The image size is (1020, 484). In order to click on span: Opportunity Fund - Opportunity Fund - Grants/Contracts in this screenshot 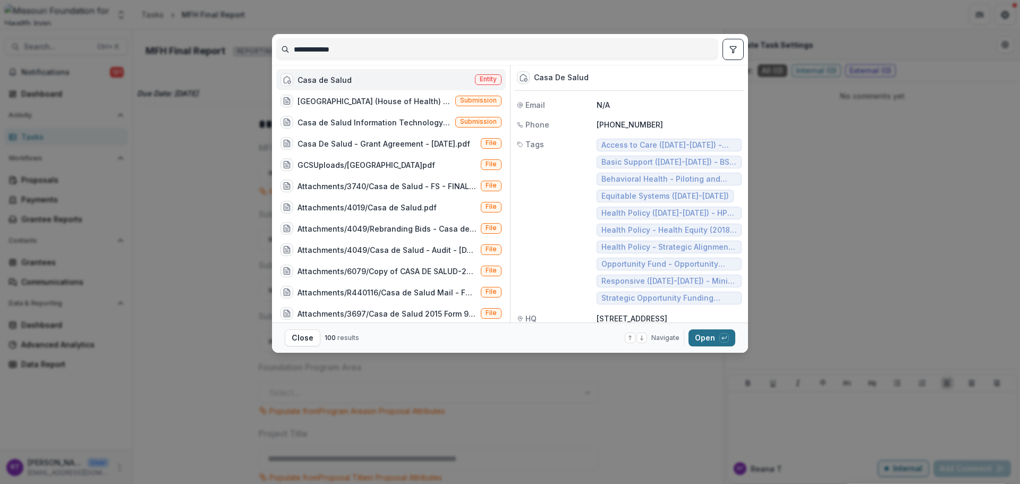, I will do `click(669, 264)`.